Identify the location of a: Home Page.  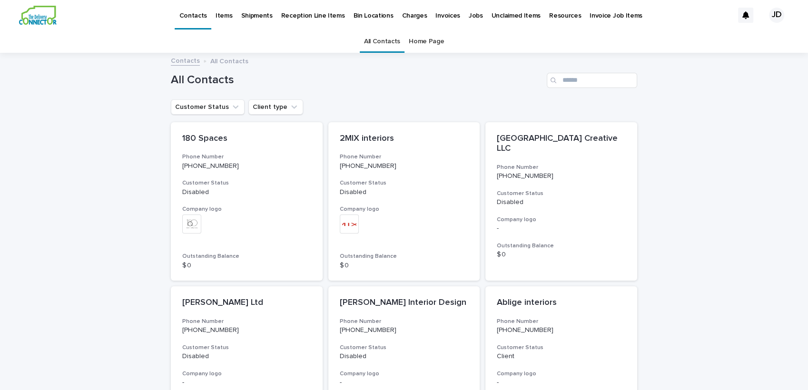
(427, 41).